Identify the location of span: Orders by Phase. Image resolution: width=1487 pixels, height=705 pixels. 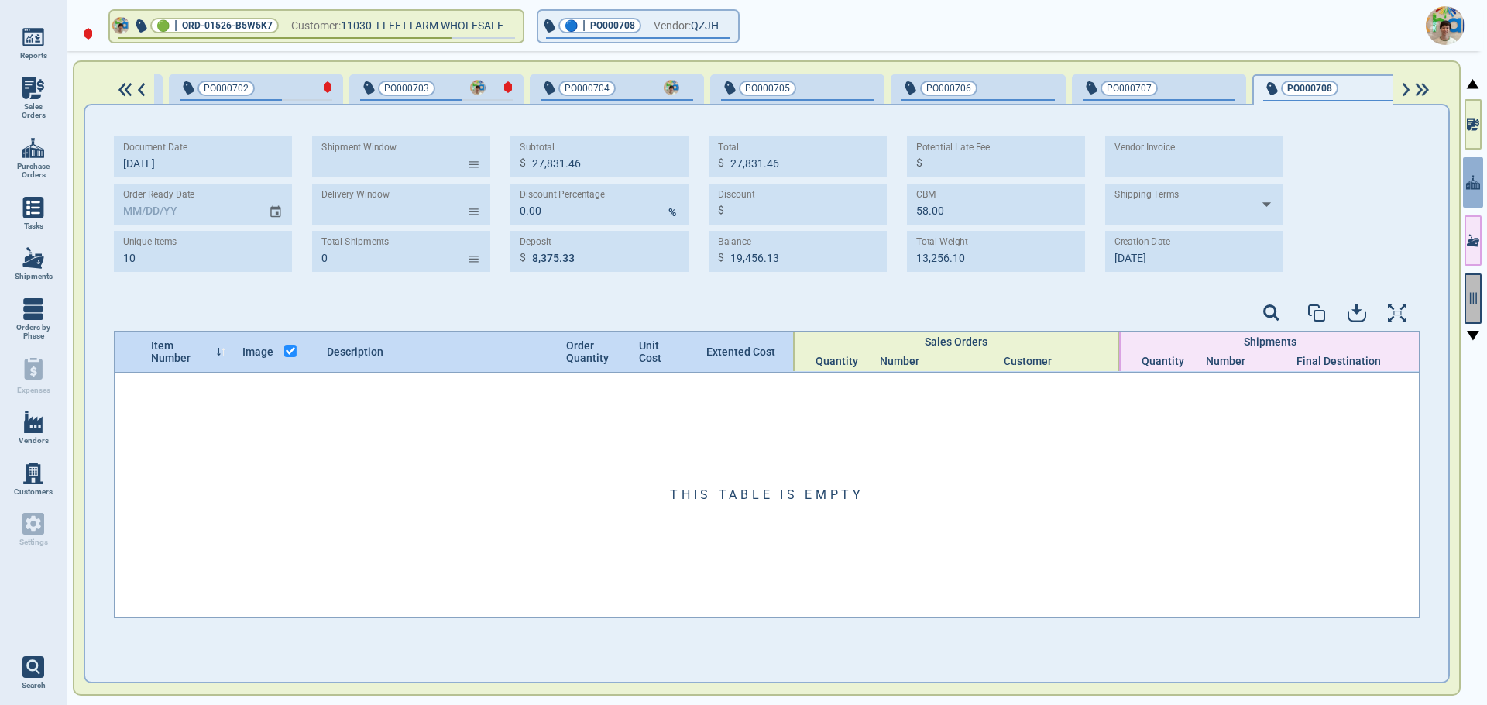
(33, 332).